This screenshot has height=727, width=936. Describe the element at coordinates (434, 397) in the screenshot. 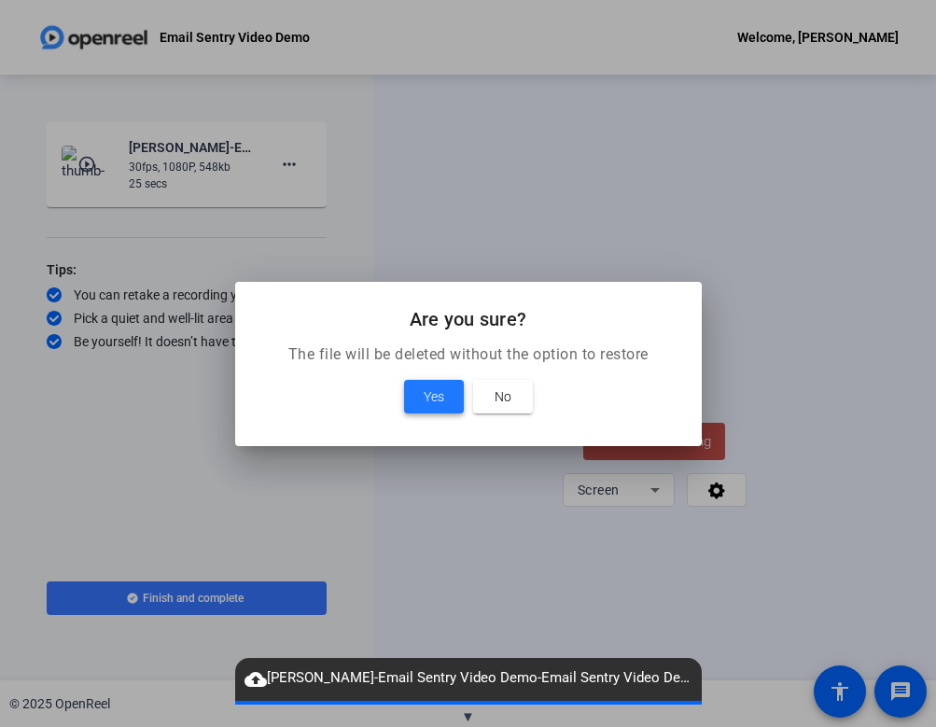

I see `button: Yes` at that location.